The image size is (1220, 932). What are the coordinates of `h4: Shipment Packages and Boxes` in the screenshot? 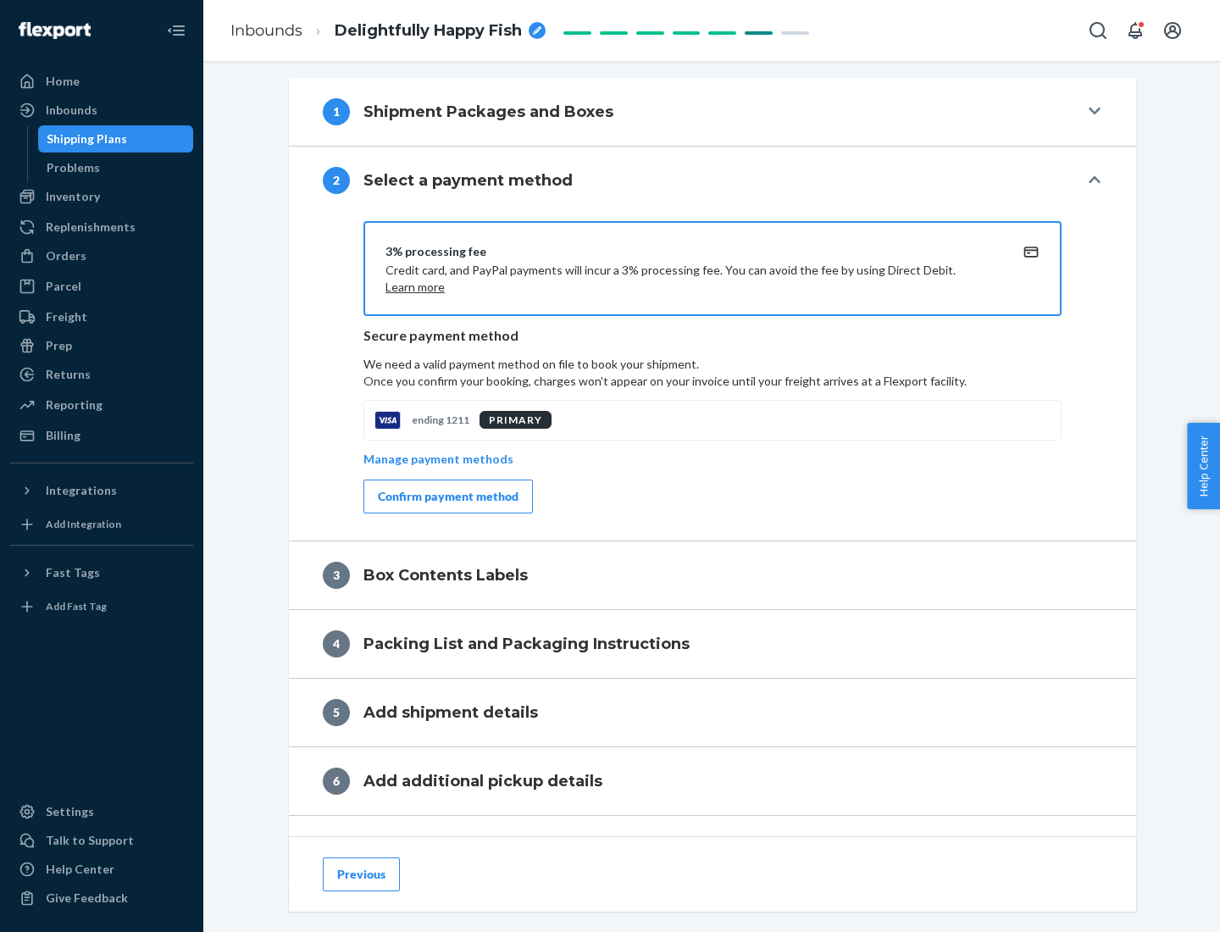 It's located at (488, 112).